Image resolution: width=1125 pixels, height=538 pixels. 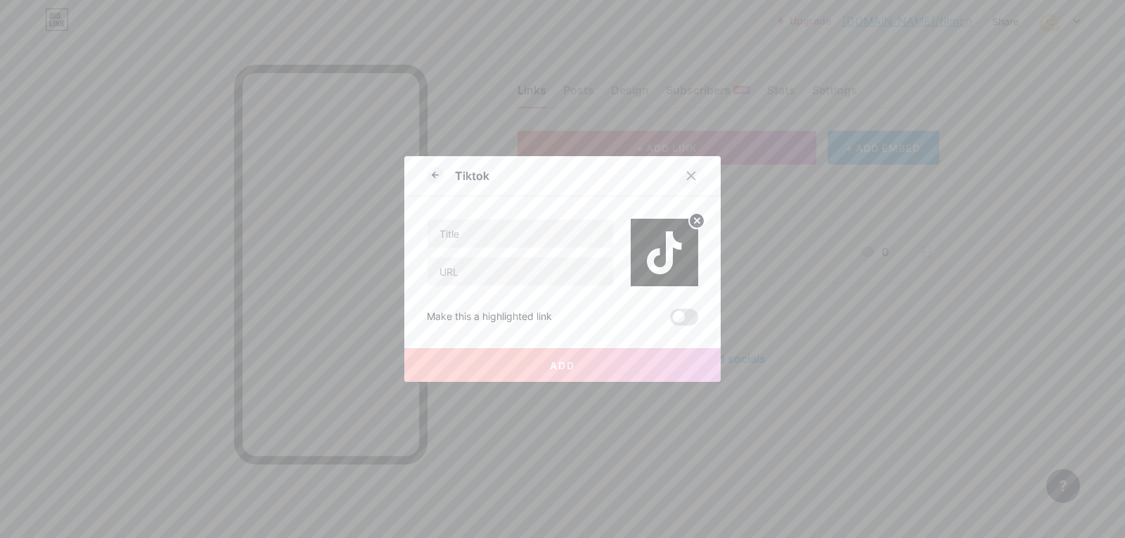 I want to click on input: URL, so click(x=520, y=271).